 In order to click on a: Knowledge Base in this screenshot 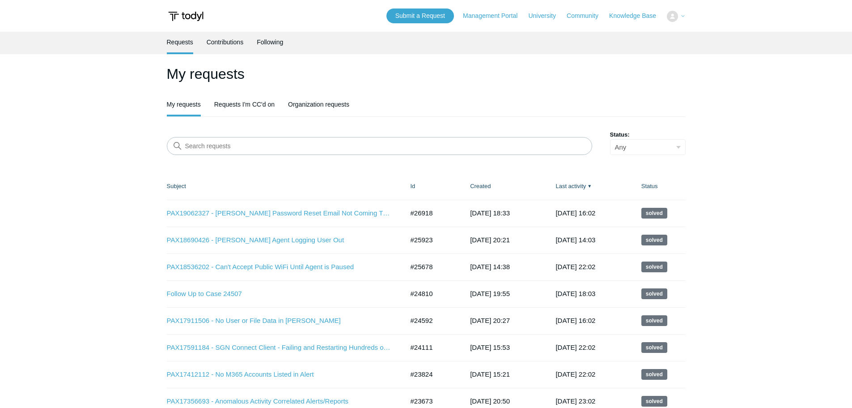, I will do `click(637, 16)`.